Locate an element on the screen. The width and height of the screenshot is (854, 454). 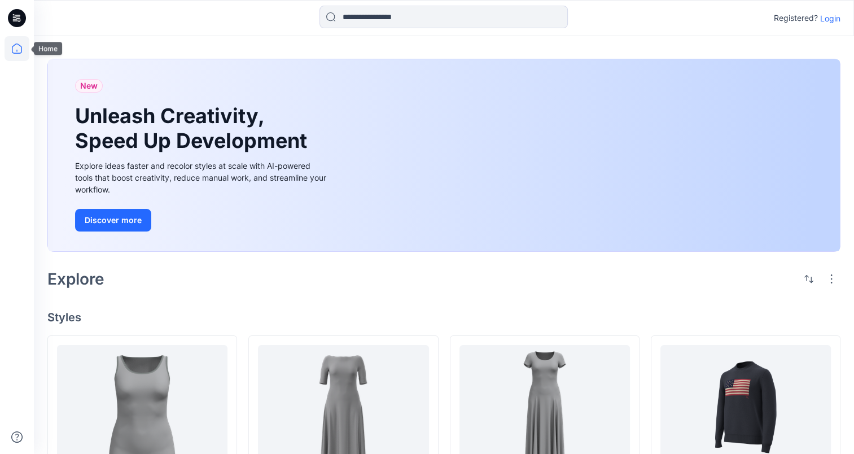
button: Discover more is located at coordinates (113, 220).